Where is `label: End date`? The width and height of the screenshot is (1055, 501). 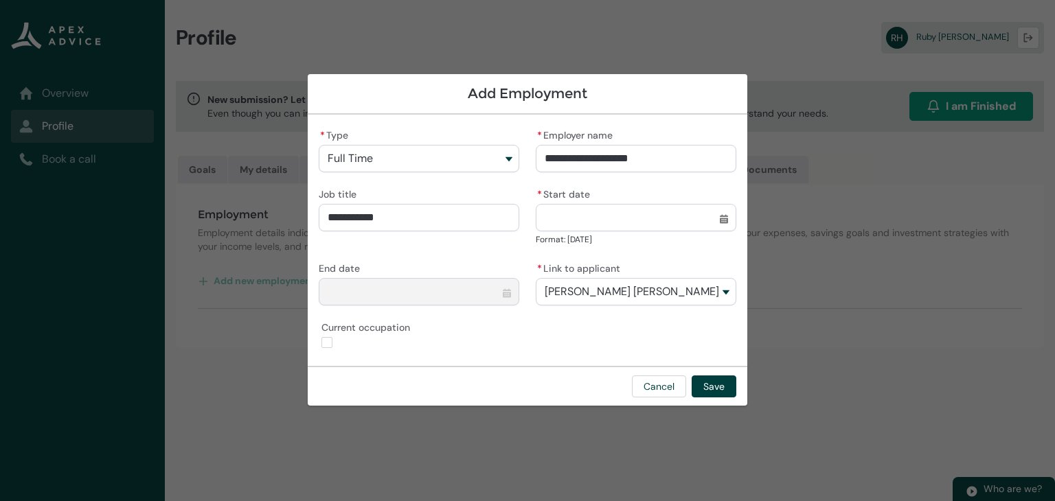
label: End date is located at coordinates (342, 267).